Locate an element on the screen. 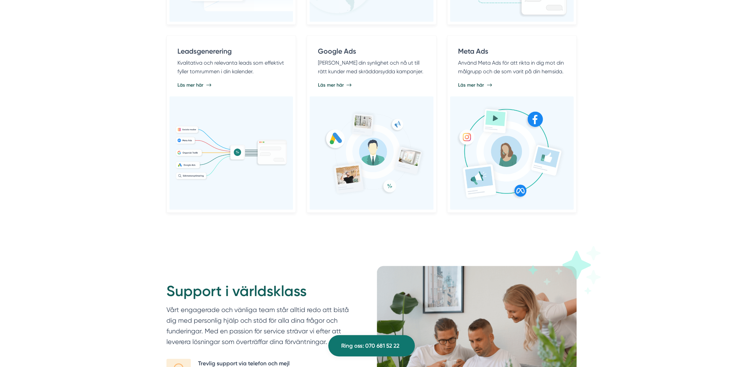 This screenshot has height=367, width=743. a: Leadsgenerering Kvalitativa och relevanta leads som effektivt fyller tomrummen i din kalender. Lä... is located at coordinates (231, 124).